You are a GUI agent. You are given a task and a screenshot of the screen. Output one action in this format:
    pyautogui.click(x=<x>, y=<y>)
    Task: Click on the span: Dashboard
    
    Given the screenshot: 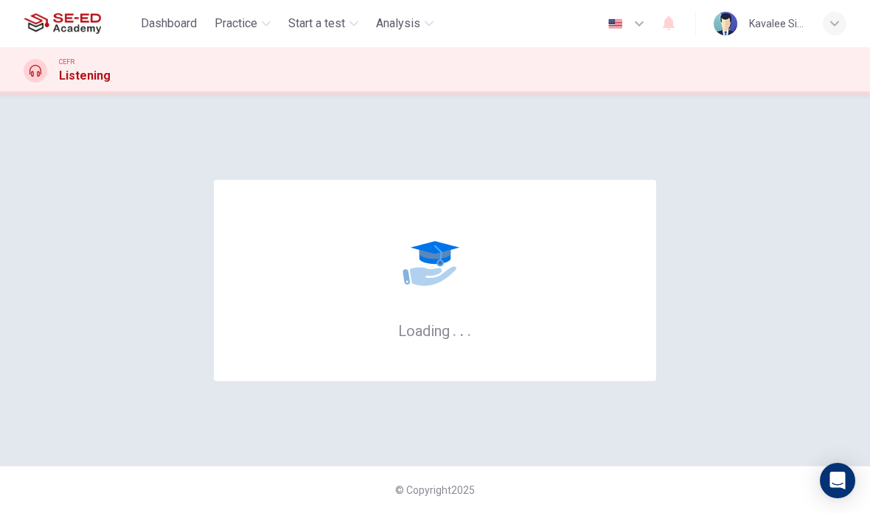 What is the action you would take?
    pyautogui.click(x=169, y=24)
    